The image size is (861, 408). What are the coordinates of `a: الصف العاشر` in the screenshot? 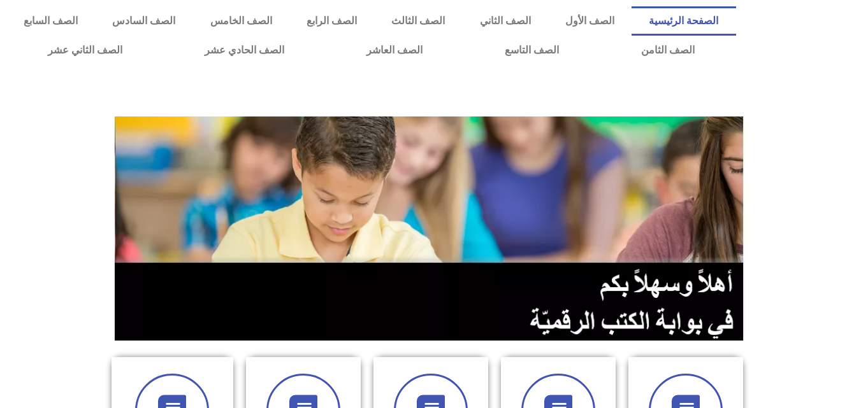 It's located at (394, 50).